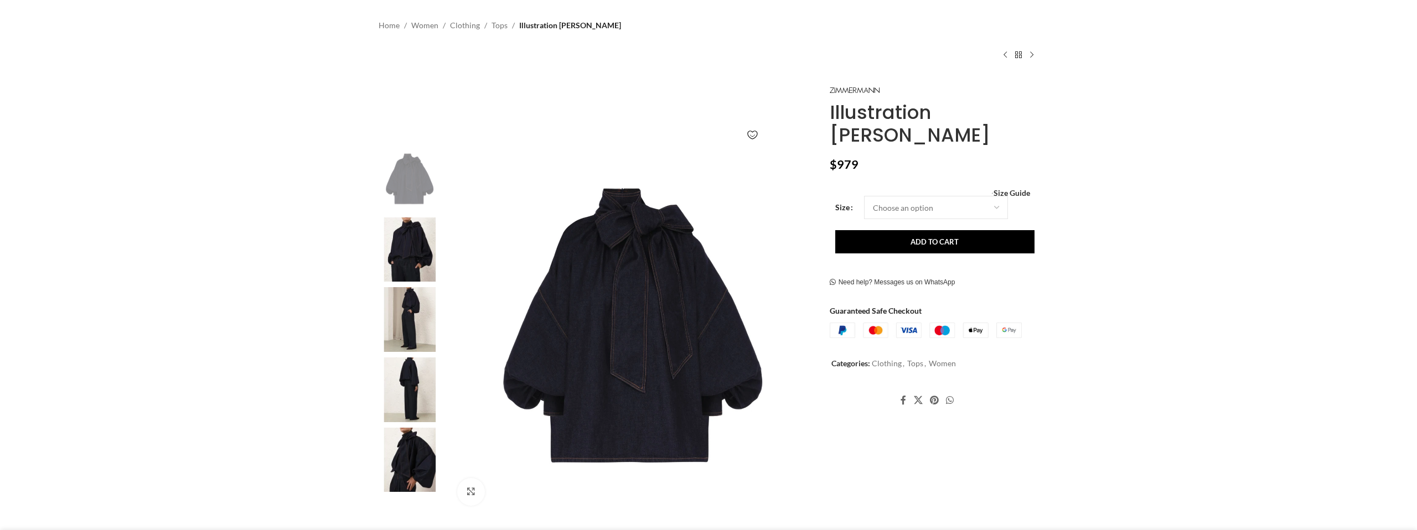 Image resolution: width=1417 pixels, height=530 pixels. Describe the element at coordinates (903, 400) in the screenshot. I see `a: Facebook social link` at that location.